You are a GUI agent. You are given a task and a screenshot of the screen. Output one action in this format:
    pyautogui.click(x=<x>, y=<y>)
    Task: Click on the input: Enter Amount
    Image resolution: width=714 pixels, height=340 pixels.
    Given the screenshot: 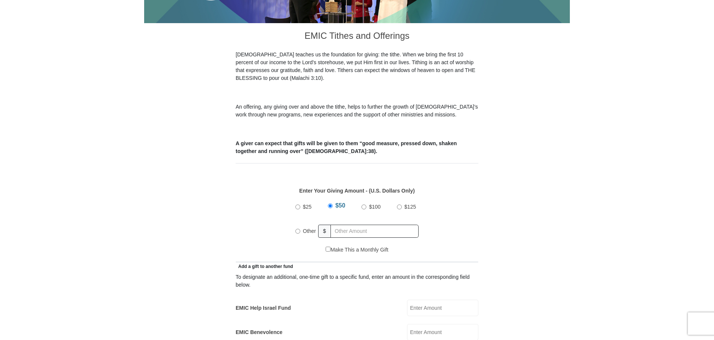 What is the action you would take?
    pyautogui.click(x=443, y=308)
    